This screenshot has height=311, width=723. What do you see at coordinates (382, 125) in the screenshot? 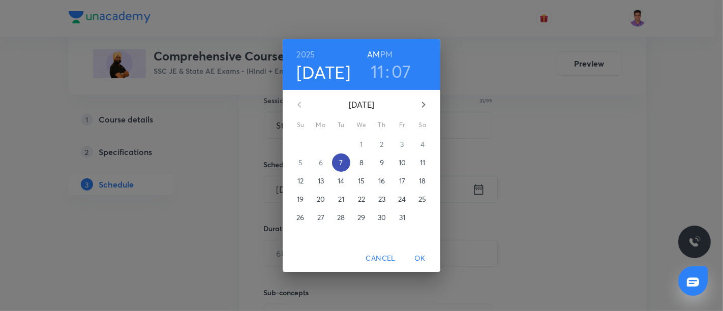
I see `span: Th` at bounding box center [382, 125].